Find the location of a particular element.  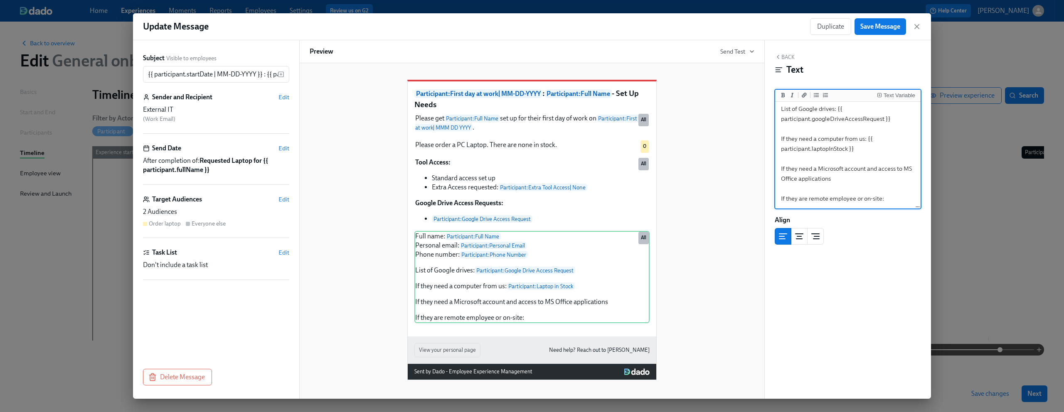

h6: Task List is located at coordinates (165, 253).